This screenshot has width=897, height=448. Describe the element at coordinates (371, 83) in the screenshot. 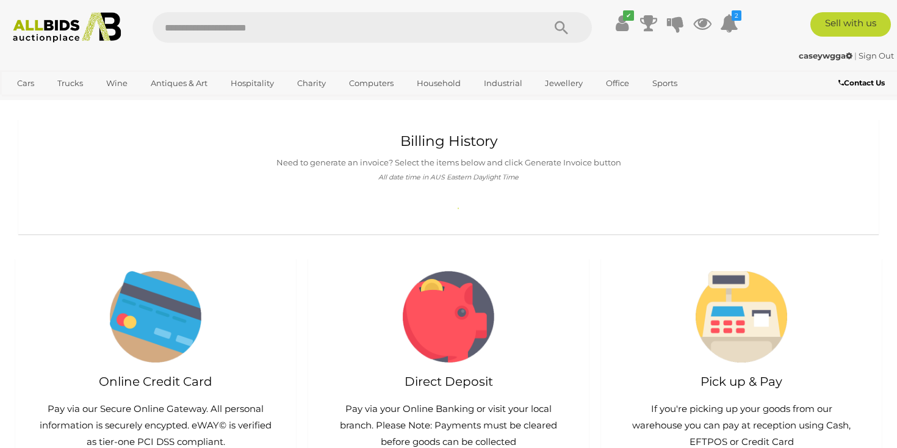

I see `a: Computers` at that location.